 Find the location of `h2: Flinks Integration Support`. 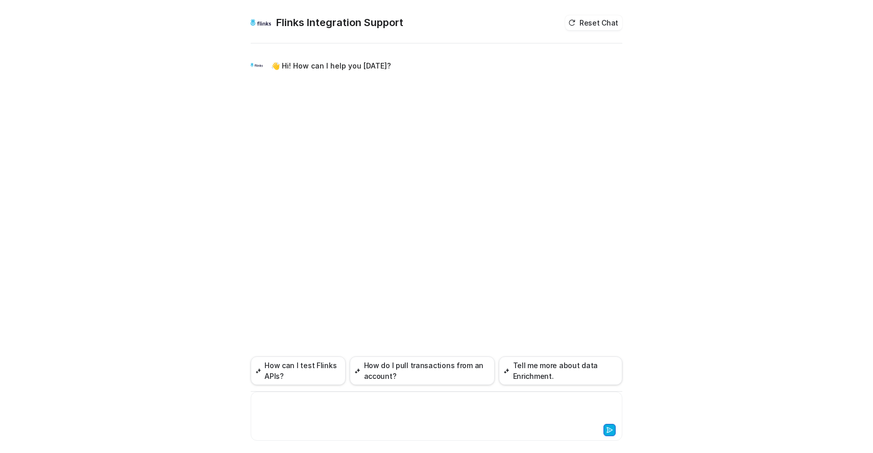

h2: Flinks Integration Support is located at coordinates (340, 22).